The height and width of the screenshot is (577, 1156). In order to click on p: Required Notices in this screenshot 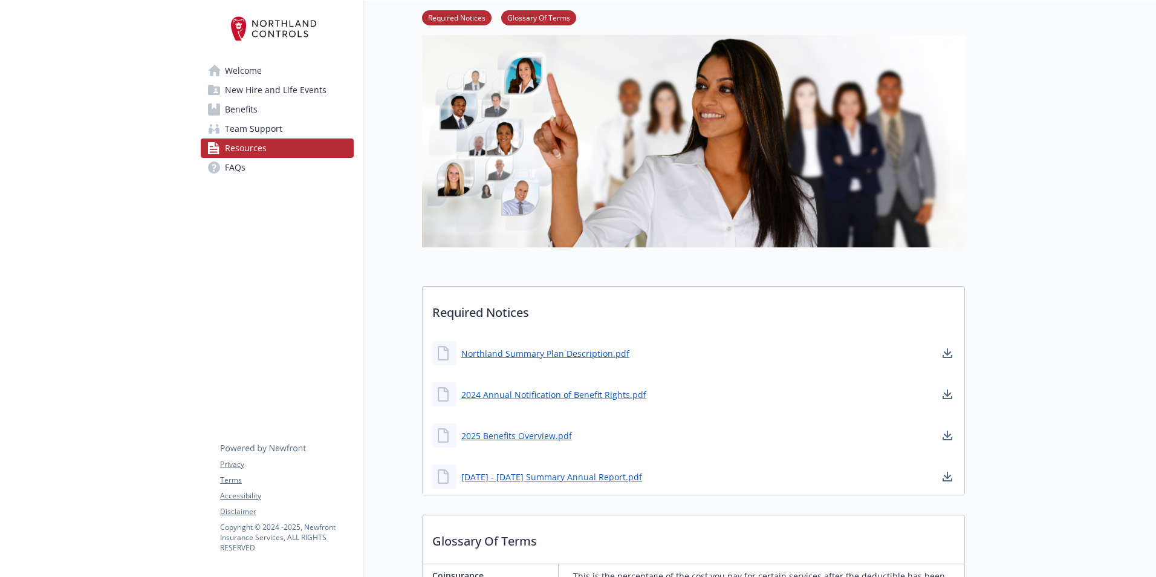, I will do `click(694, 309)`.